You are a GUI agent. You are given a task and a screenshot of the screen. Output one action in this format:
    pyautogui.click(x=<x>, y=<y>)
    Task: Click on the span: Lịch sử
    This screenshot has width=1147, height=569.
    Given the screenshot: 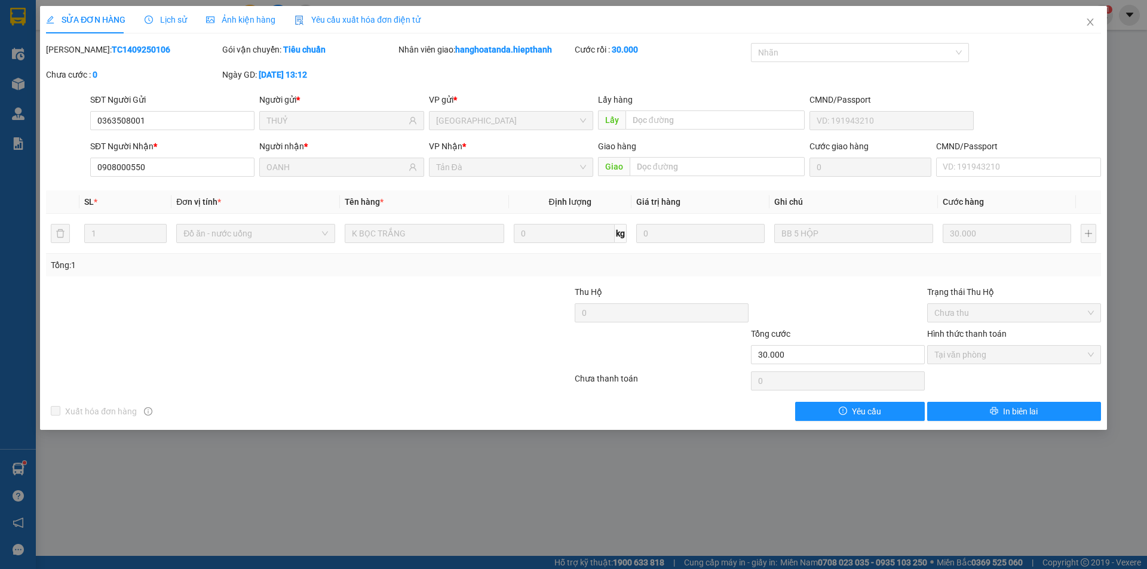 What is the action you would take?
    pyautogui.click(x=165, y=20)
    